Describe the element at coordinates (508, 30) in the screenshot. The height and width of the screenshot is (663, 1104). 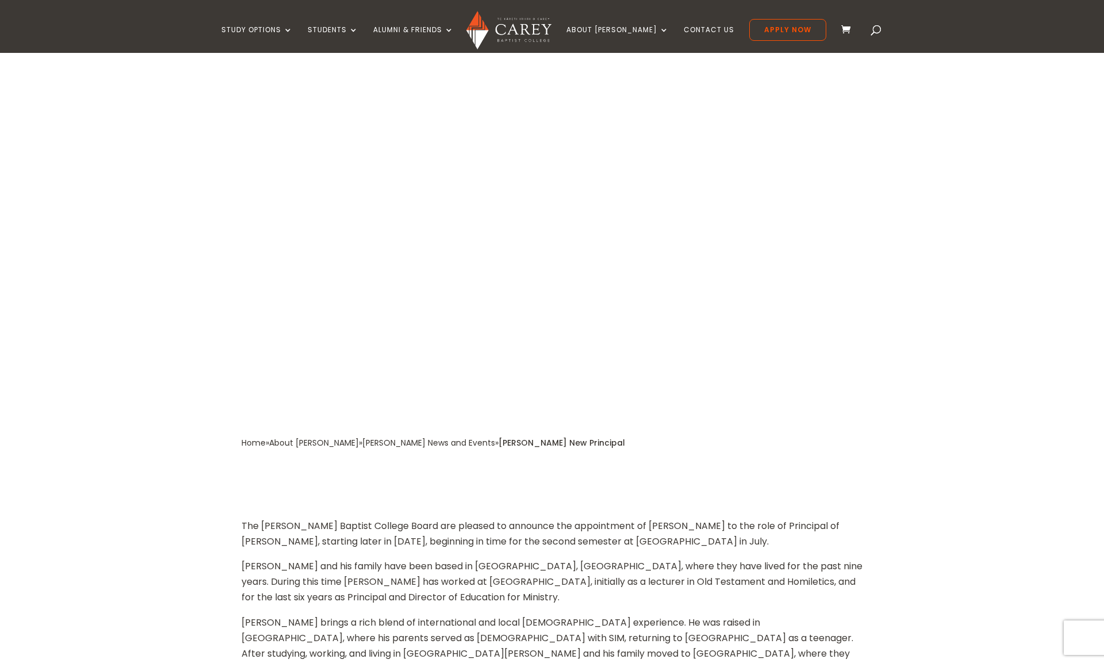
I see `img: Carey Baptist College` at that location.